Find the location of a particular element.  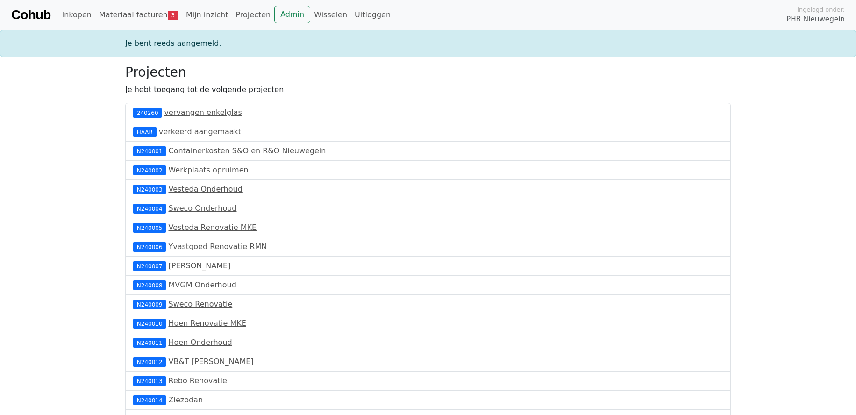

h3: Projecten is located at coordinates (428, 72).